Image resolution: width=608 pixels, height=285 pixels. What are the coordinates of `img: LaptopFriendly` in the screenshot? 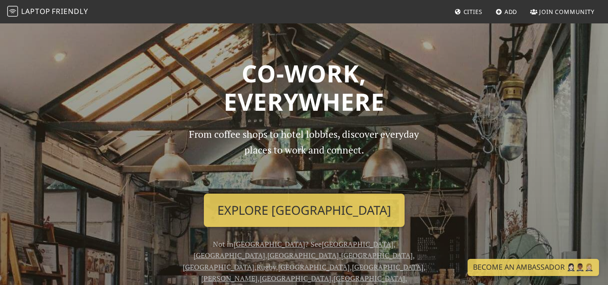 It's located at (13, 11).